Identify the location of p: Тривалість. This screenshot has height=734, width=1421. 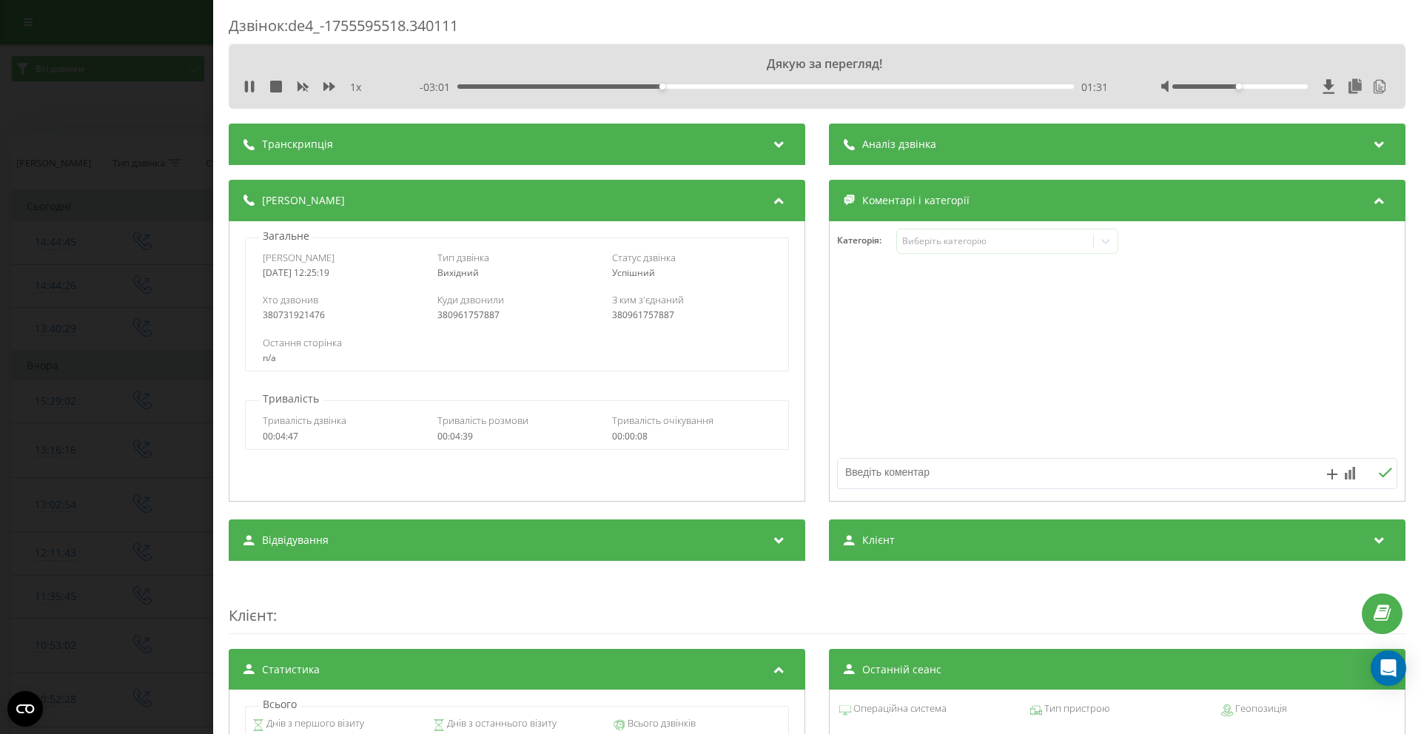
(291, 399).